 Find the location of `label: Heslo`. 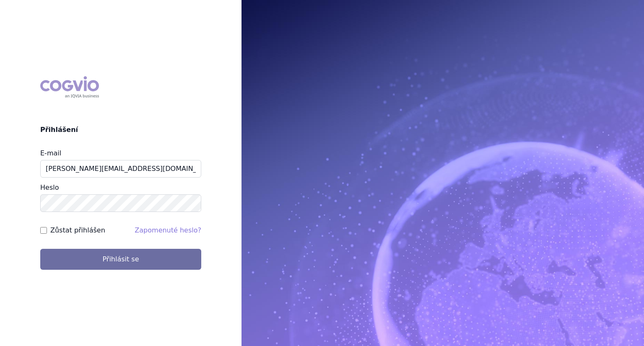

label: Heslo is located at coordinates (49, 187).